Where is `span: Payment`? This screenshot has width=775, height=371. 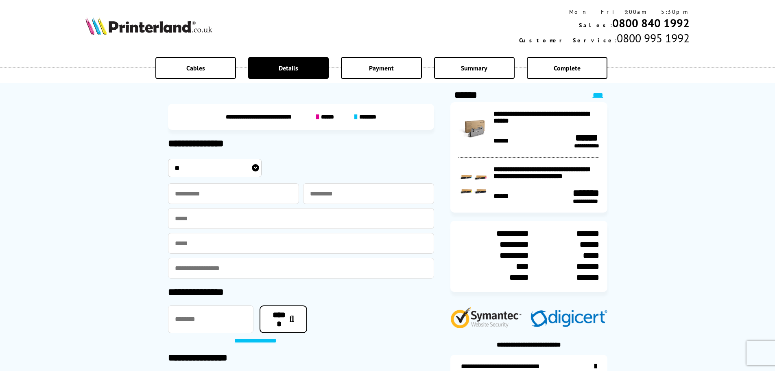 span: Payment is located at coordinates (381, 68).